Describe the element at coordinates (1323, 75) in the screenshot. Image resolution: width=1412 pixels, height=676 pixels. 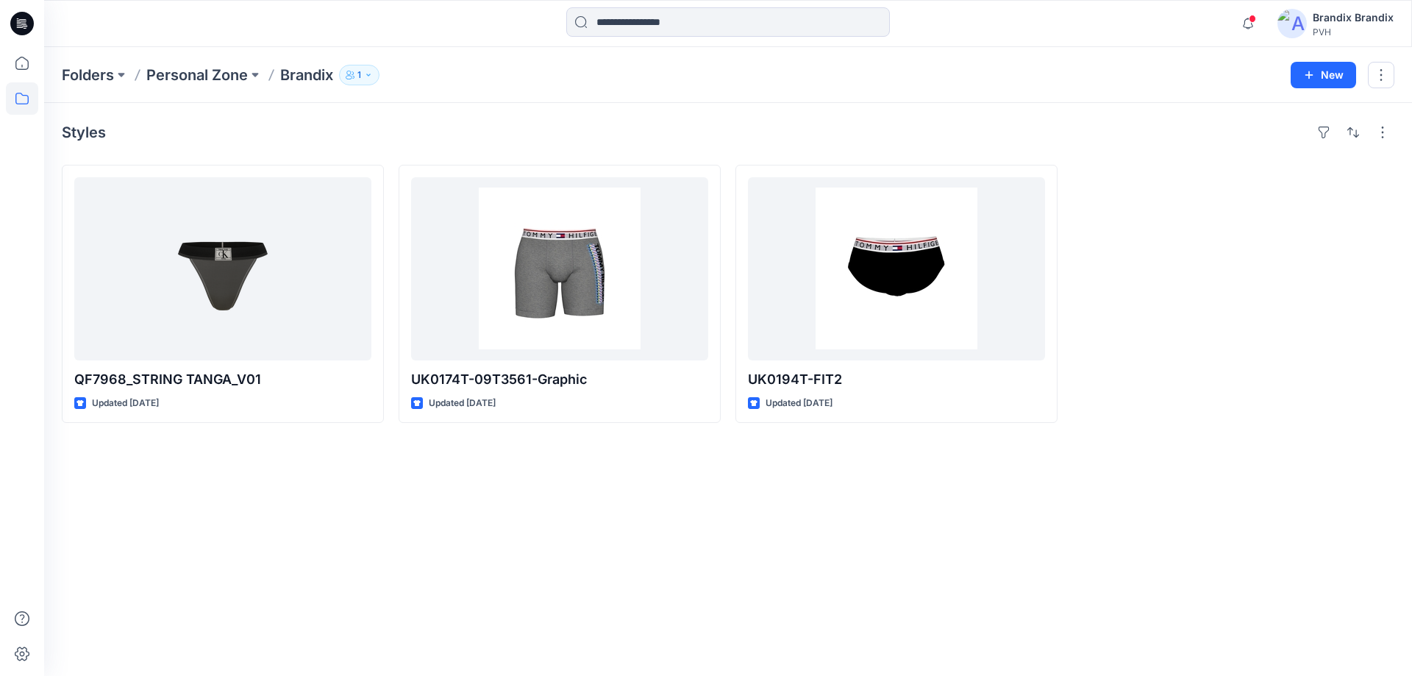
I see `button: New` at that location.